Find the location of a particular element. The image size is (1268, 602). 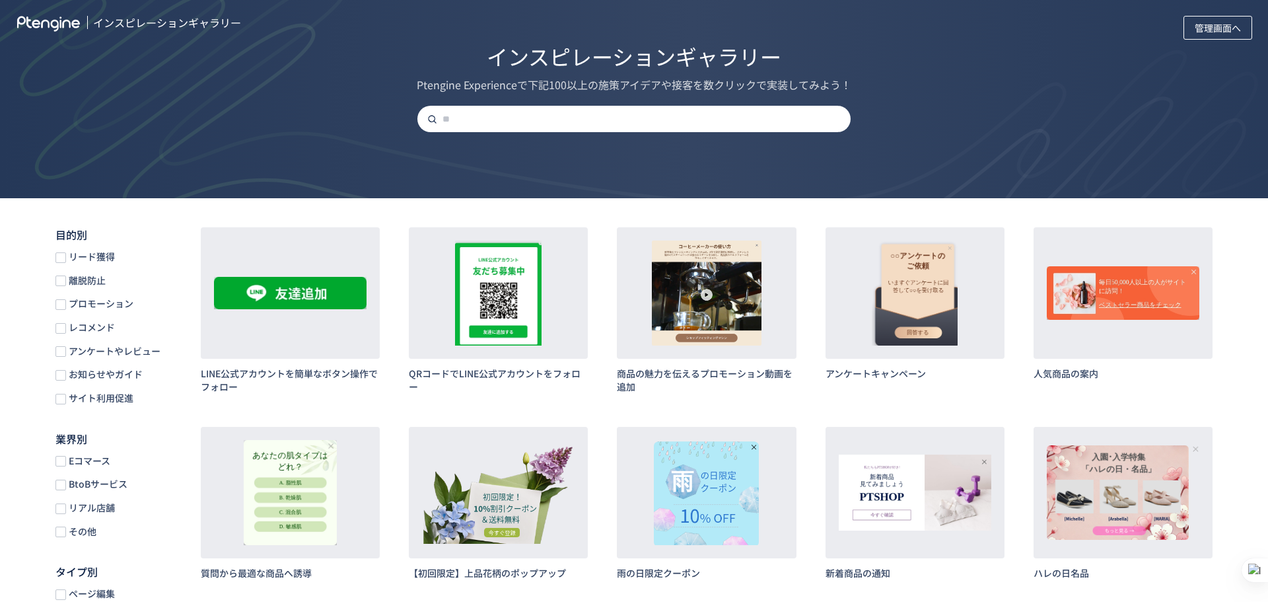

h3: LINE公式アカウントを簡単なボタン操作でフォロー is located at coordinates (290, 380).